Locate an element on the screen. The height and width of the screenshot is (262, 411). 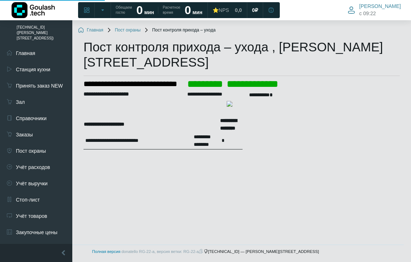
span: Расчетное время is located at coordinates (171, 10).